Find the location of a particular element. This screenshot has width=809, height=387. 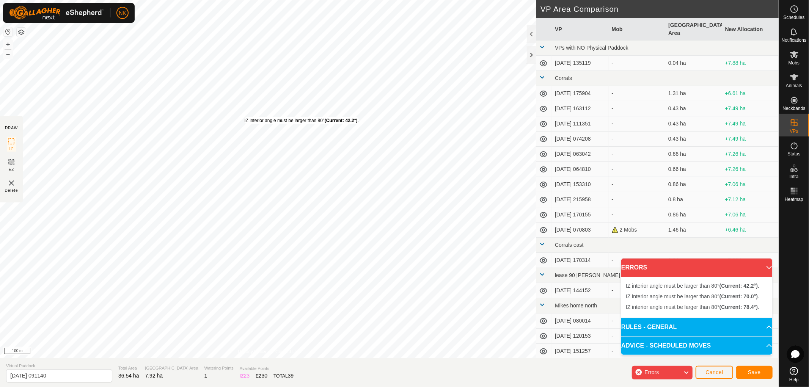

span: Save is located at coordinates (754, 372).